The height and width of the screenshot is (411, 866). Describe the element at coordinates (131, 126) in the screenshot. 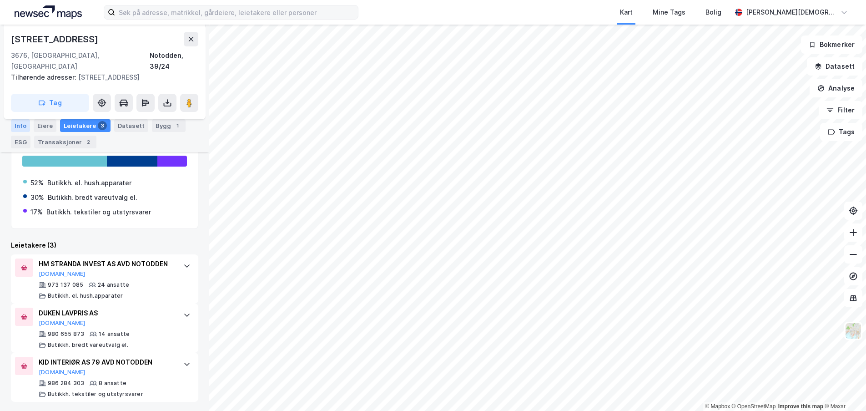

I see `div: Datasett` at that location.